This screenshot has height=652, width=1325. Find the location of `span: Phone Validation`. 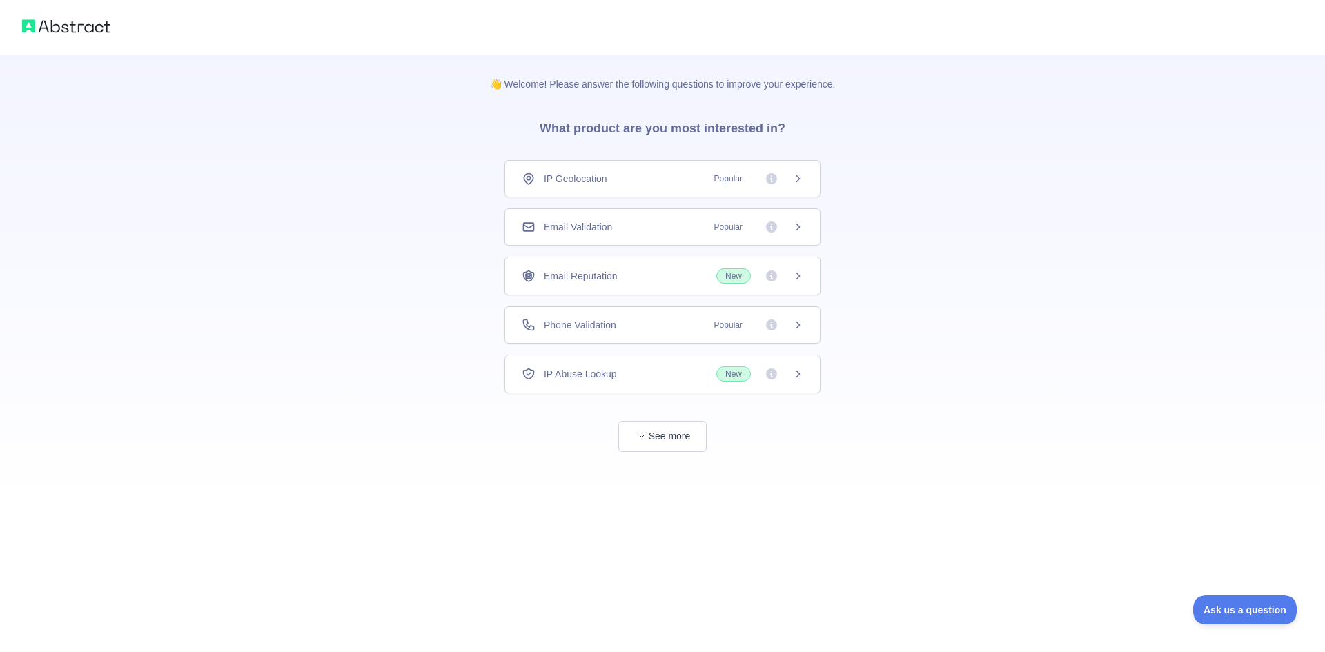

span: Phone Validation is located at coordinates (580, 325).